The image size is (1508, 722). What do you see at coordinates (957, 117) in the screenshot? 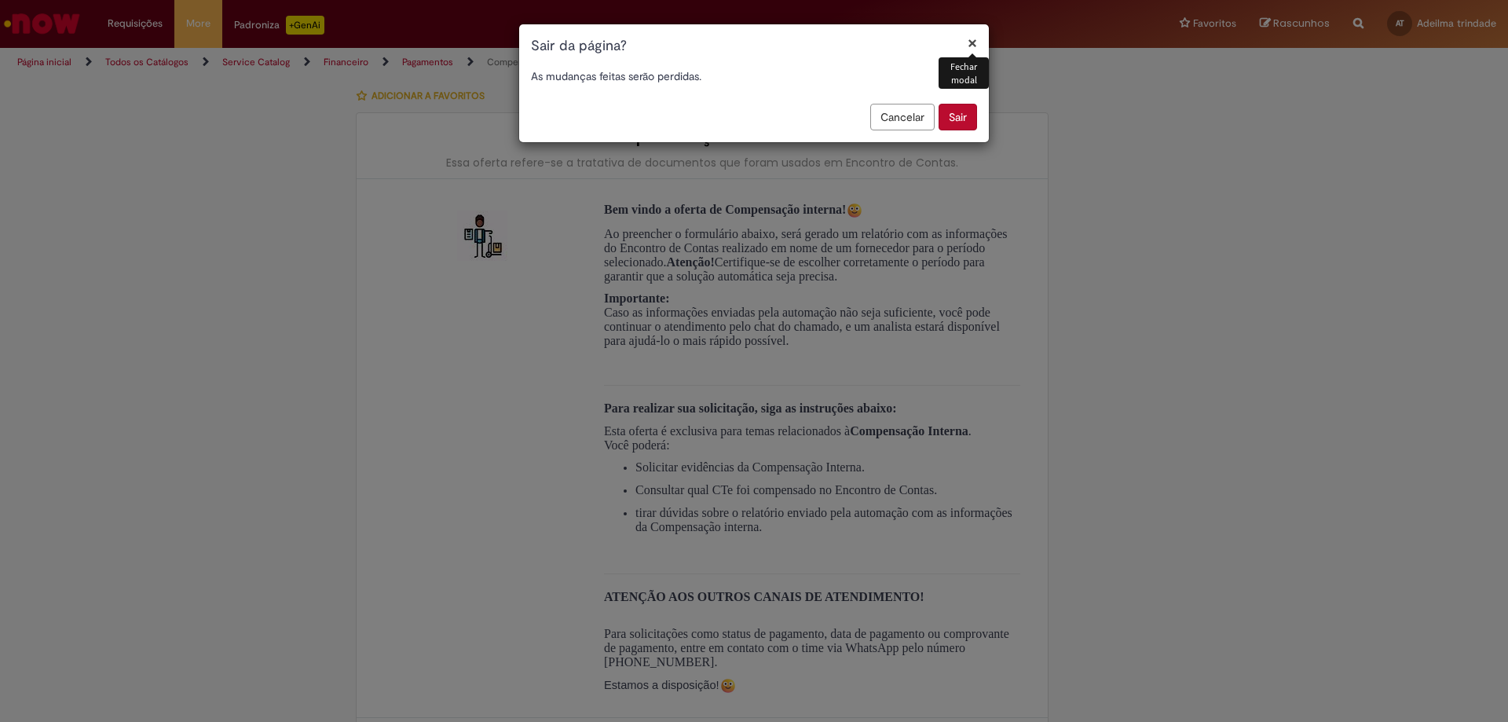
I see `button: Sair` at bounding box center [957, 117].